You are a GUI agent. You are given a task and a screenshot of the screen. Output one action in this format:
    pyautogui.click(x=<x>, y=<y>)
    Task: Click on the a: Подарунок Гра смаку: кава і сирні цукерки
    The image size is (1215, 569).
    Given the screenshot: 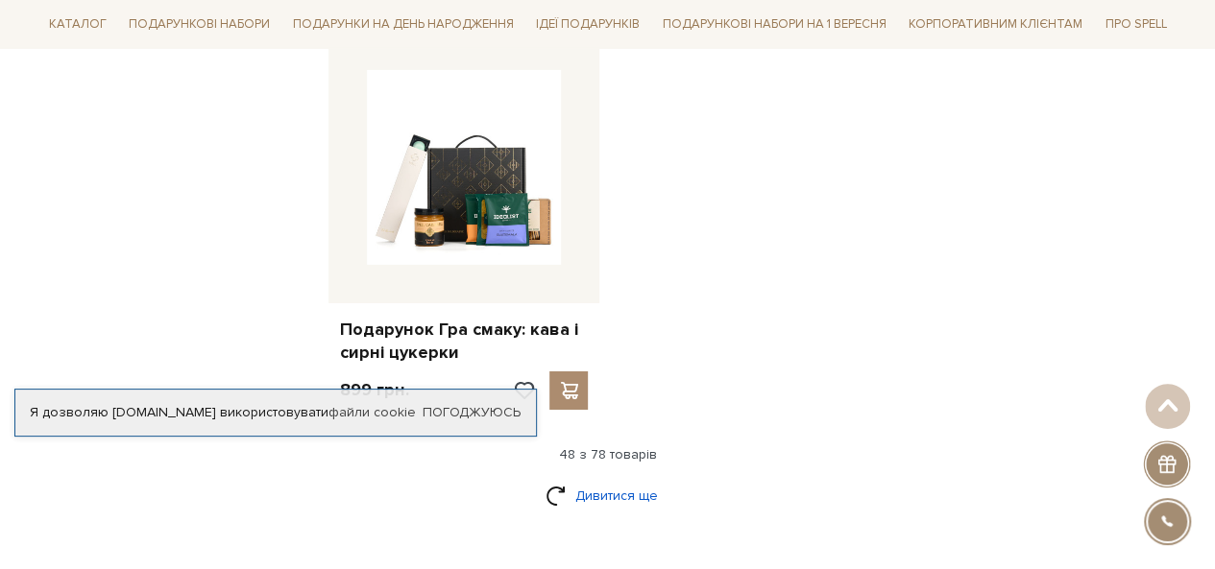 What is the action you would take?
    pyautogui.click(x=464, y=341)
    